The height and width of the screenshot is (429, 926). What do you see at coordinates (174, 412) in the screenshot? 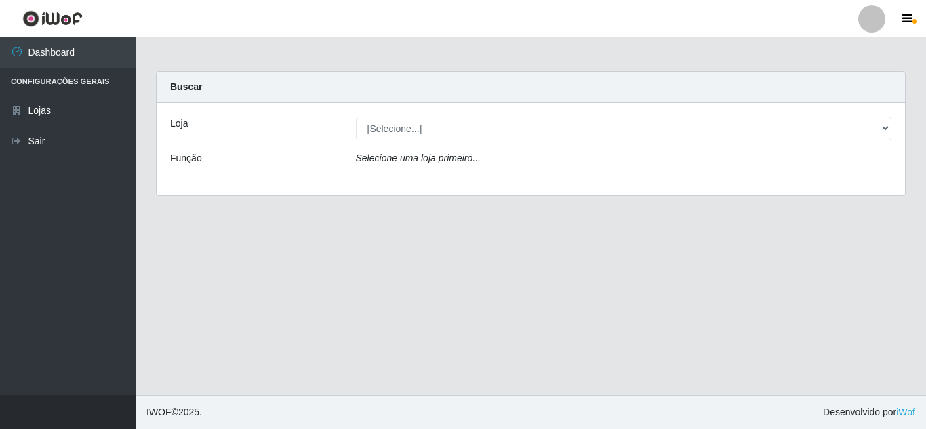
I see `span: © 2025 .` at bounding box center [174, 412].